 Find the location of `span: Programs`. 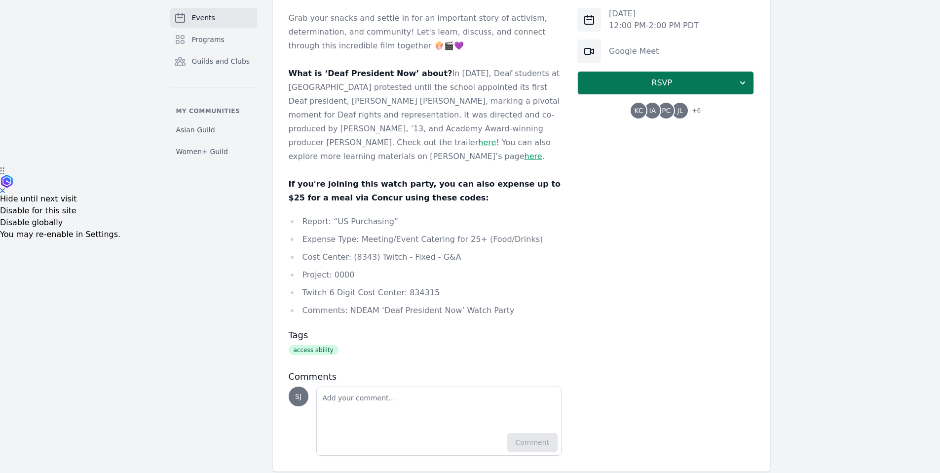

span: Programs is located at coordinates (208, 39).